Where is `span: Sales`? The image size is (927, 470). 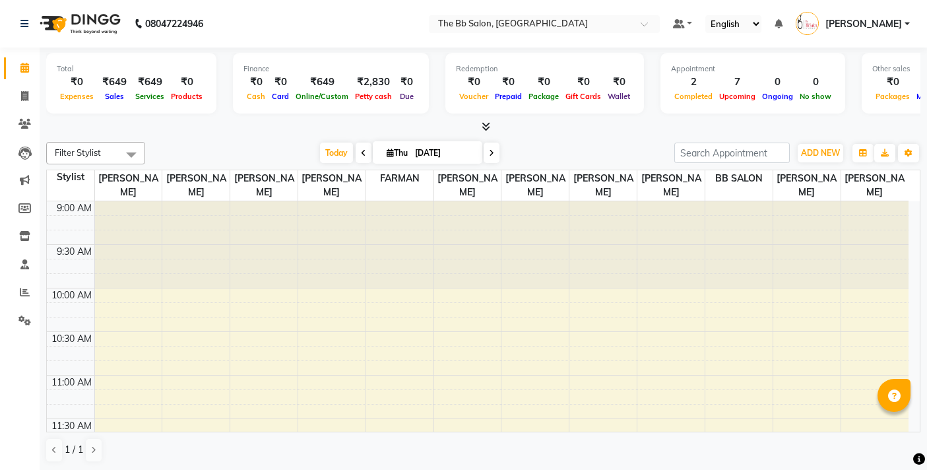
span: Sales is located at coordinates (114, 96).